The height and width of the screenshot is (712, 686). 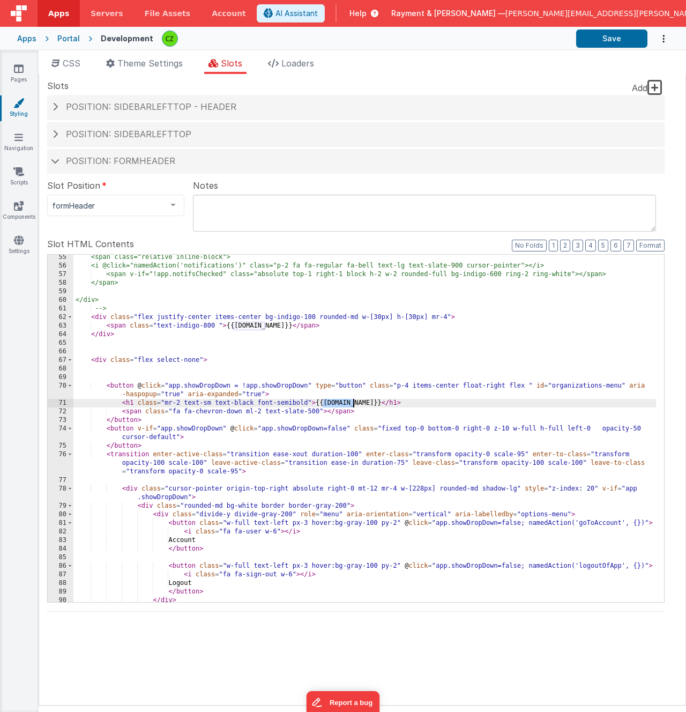 I want to click on div: 84, so click(x=61, y=549).